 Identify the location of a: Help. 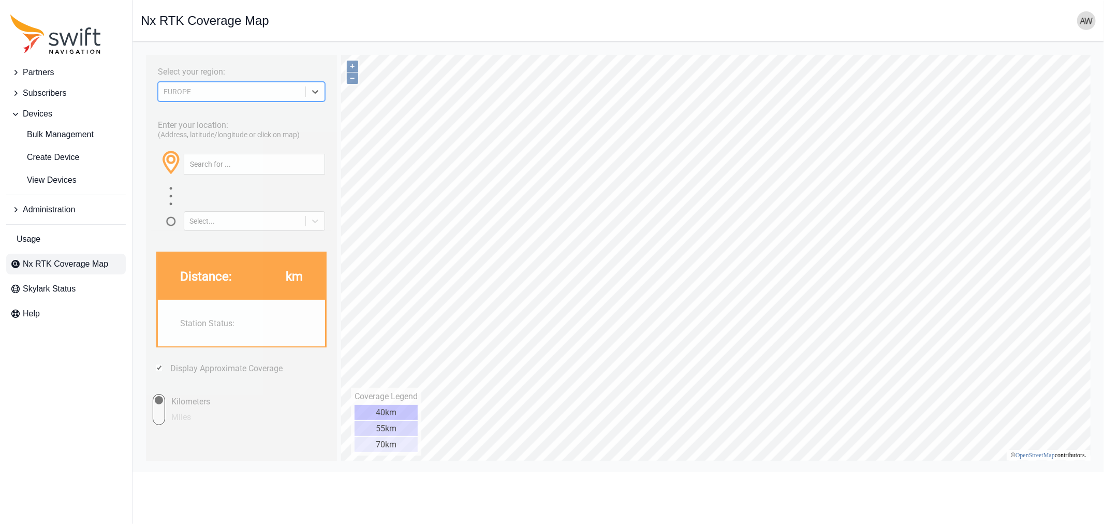
(66, 314).